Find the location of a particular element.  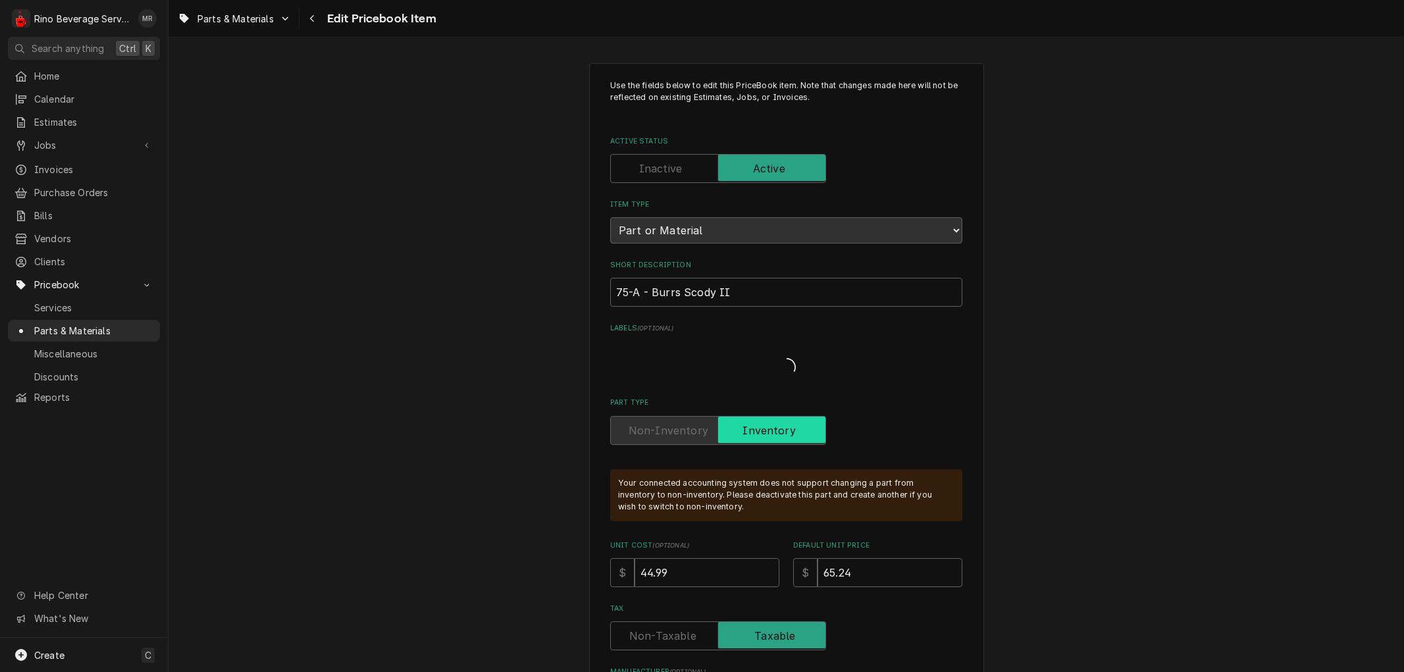

a: Invoices is located at coordinates (84, 169).